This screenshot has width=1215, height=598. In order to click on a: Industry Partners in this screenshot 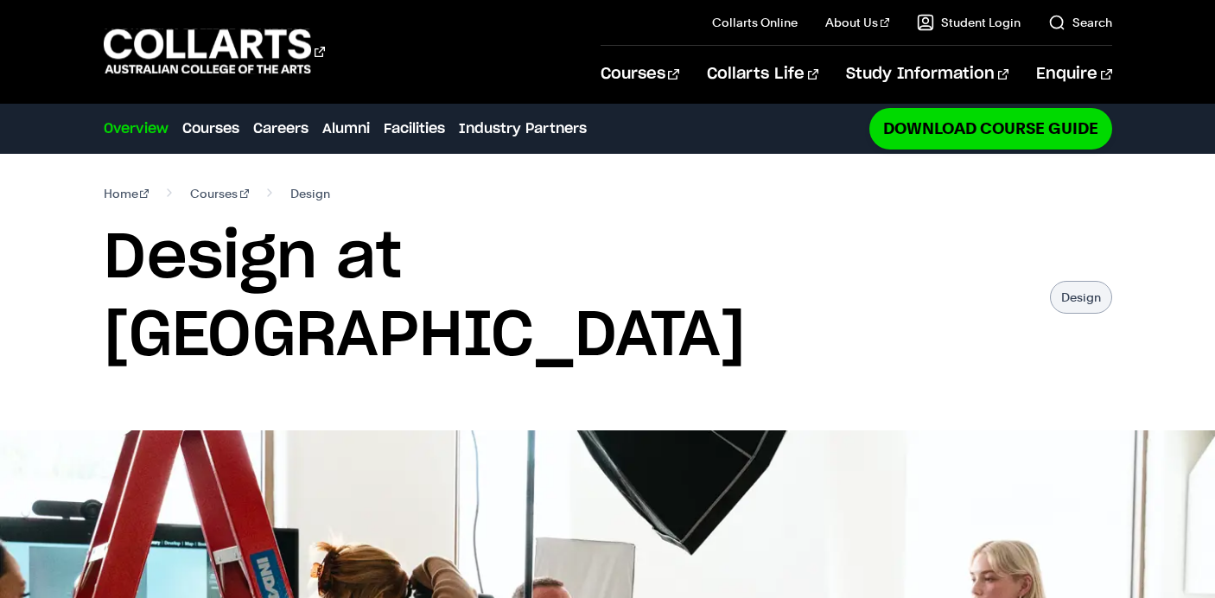, I will do `click(523, 129)`.